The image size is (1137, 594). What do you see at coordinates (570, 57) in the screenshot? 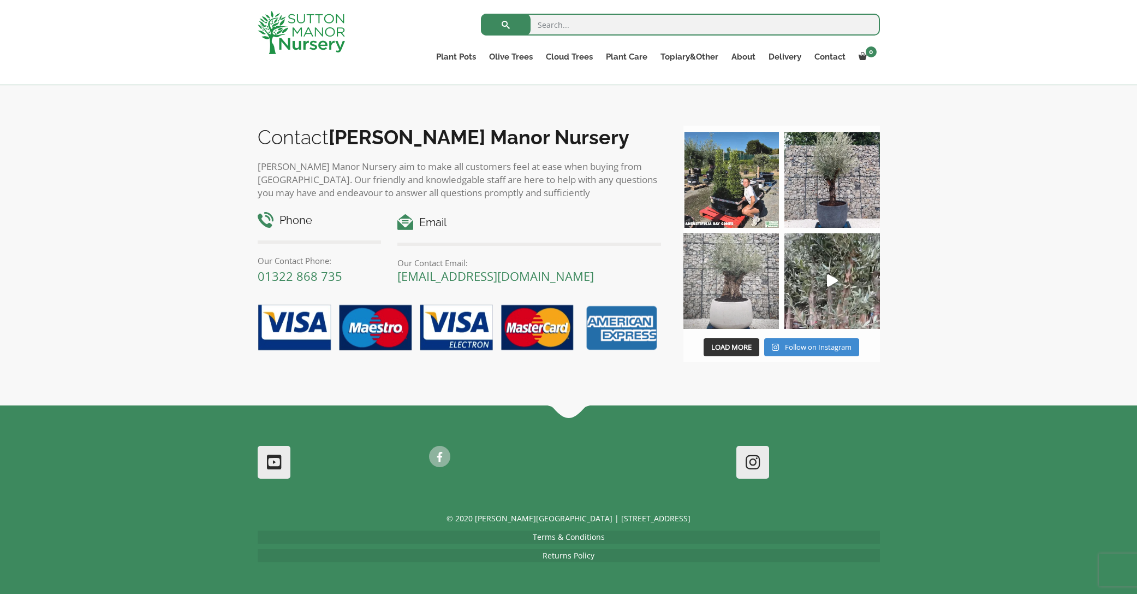
I see `a: Cloud Trees` at bounding box center [570, 57].